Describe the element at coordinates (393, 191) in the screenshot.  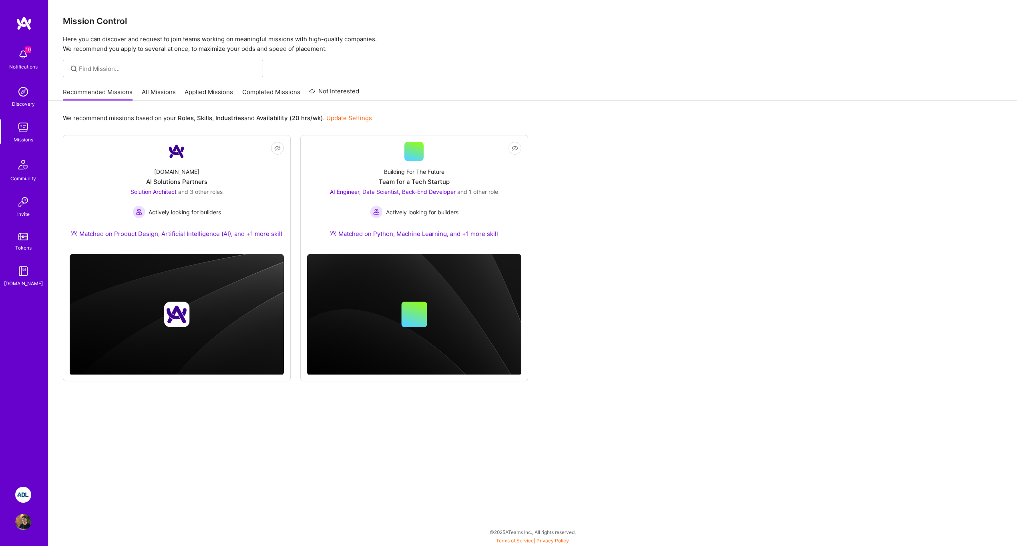
I see `span: AI Engineer, Data Scientist, Back-End Developer` at that location.